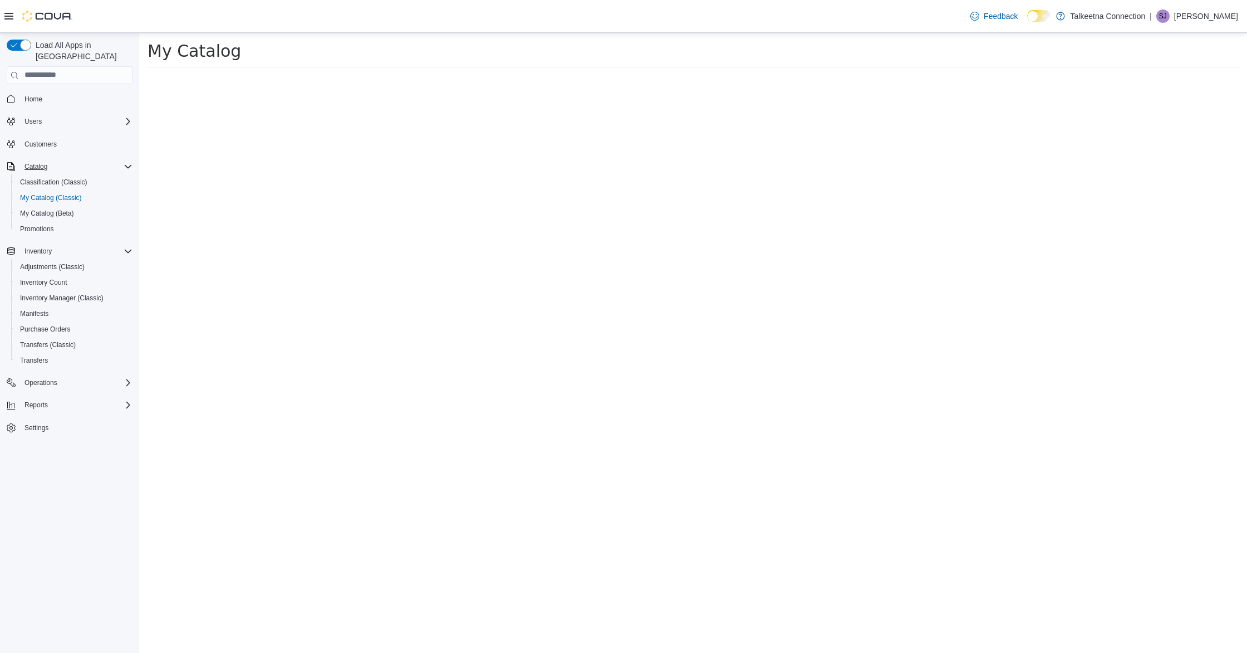 The height and width of the screenshot is (653, 1247). I want to click on nav: Complex example, so click(70, 276).